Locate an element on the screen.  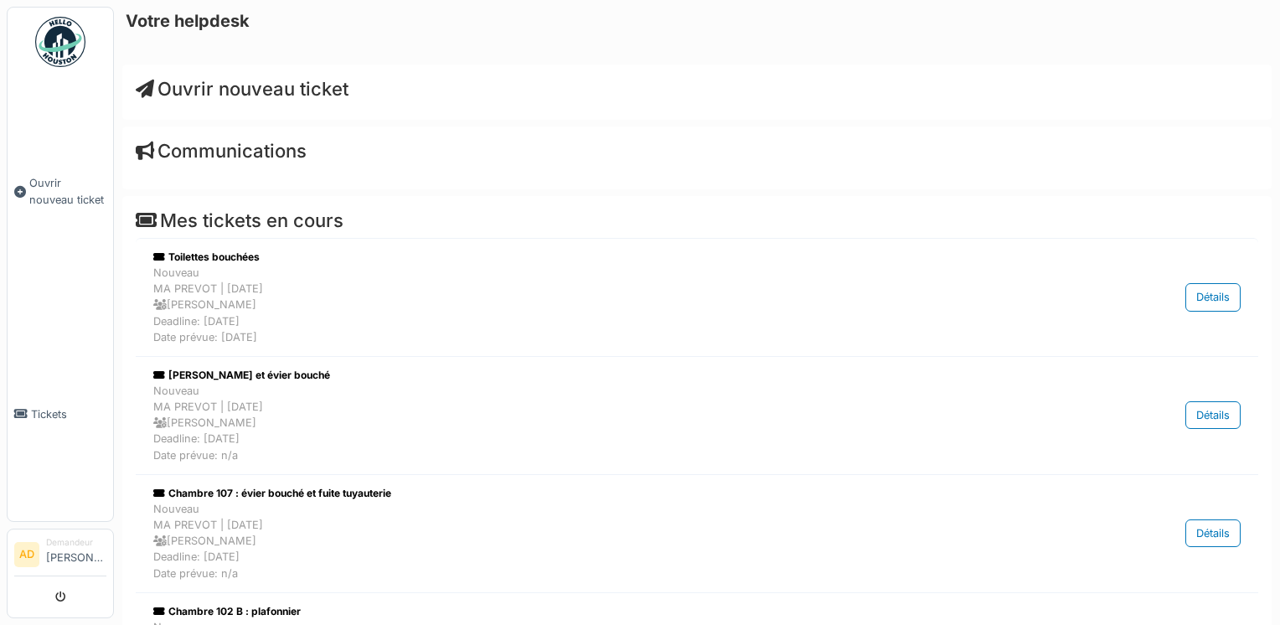
li: AD is located at coordinates (27, 554).